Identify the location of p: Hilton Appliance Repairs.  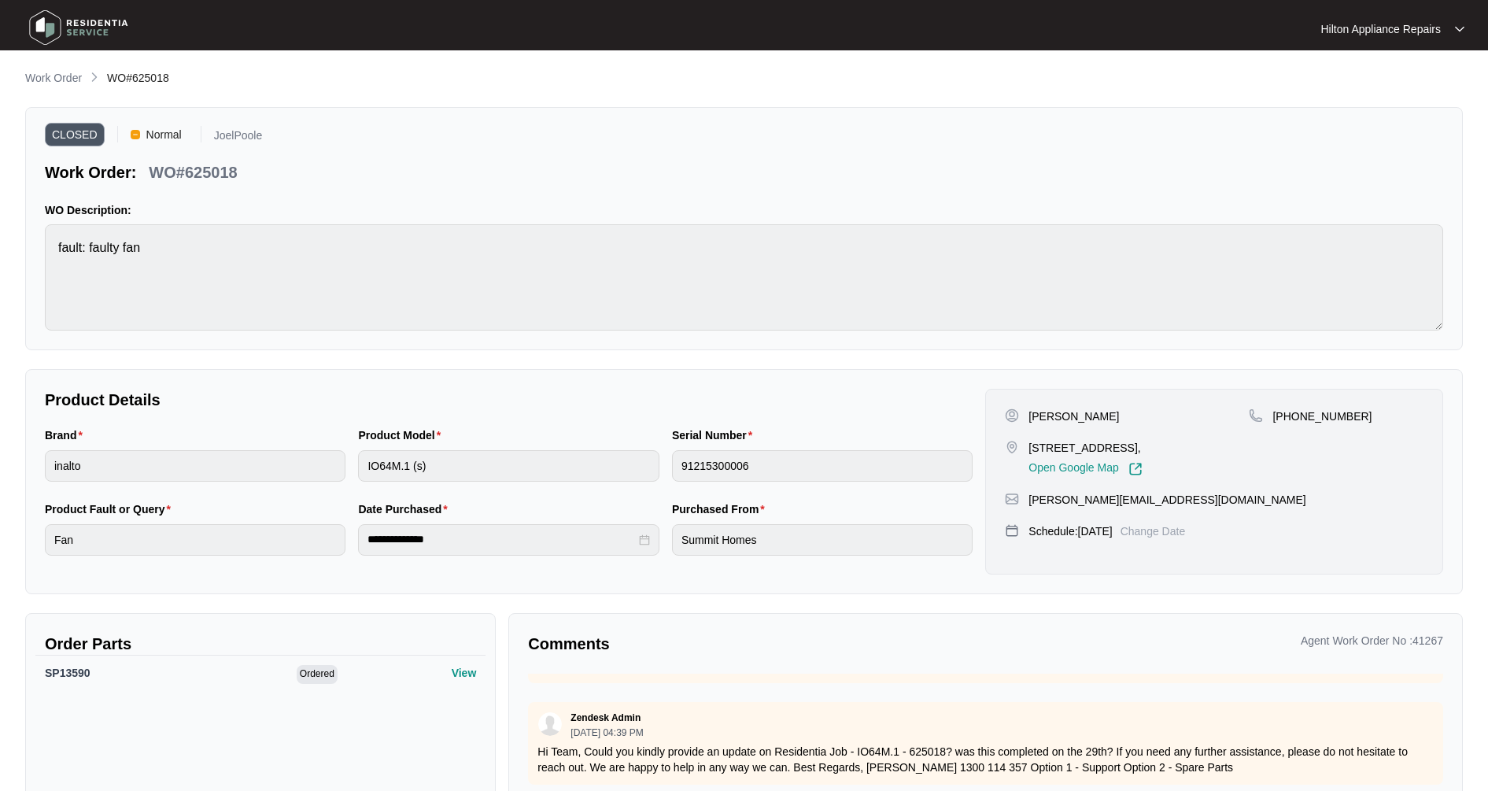
(1380, 29).